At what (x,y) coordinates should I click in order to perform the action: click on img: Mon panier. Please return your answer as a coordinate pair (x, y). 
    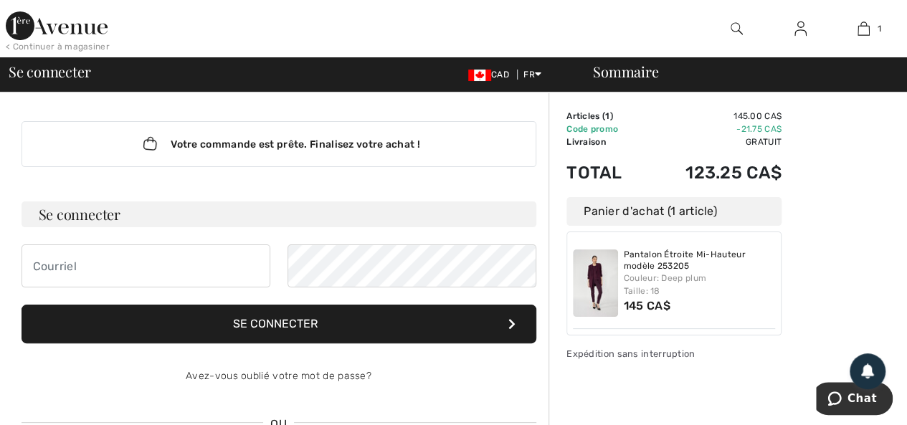
    Looking at the image, I should click on (863, 29).